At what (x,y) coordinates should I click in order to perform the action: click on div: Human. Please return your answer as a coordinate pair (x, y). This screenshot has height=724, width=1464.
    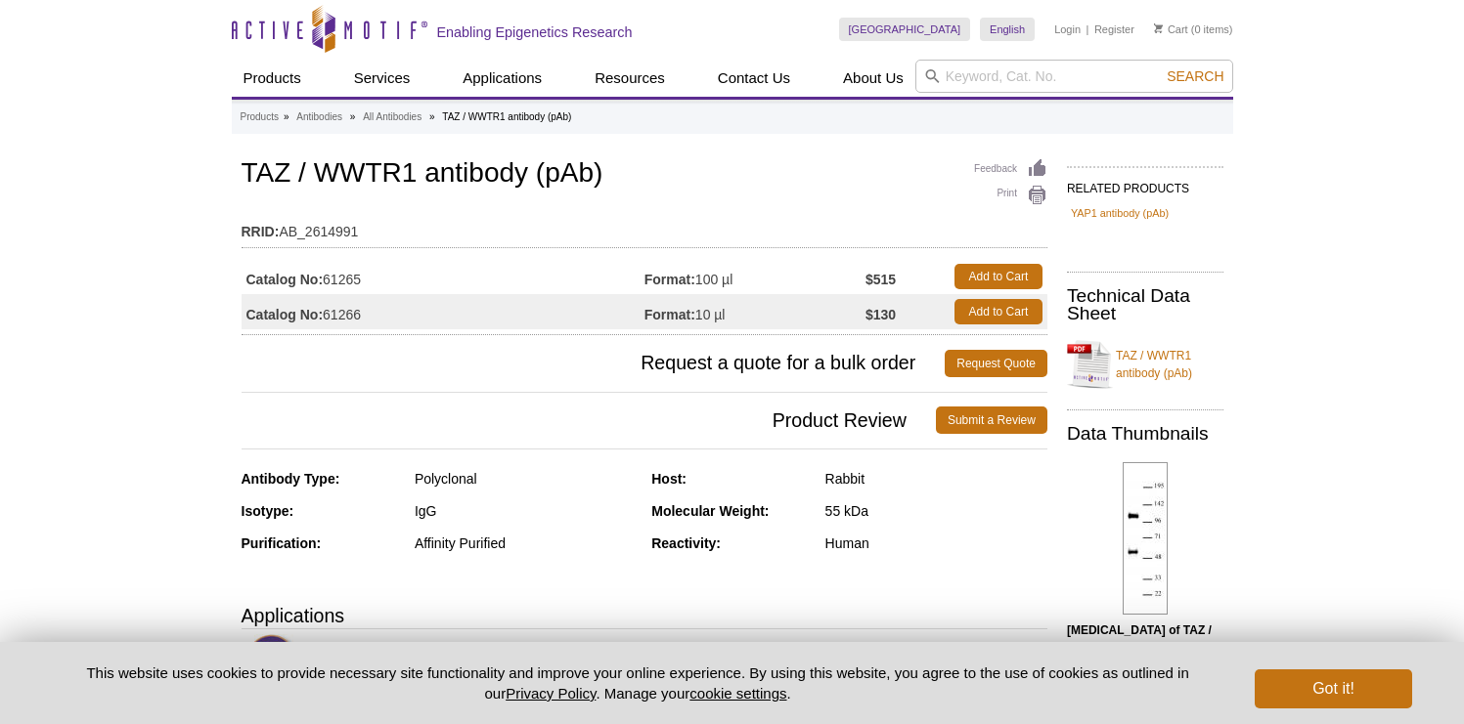
    Looking at the image, I should click on (936, 544).